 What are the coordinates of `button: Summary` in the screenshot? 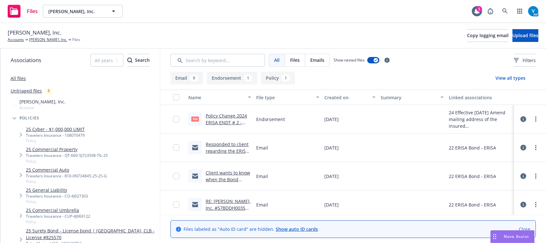 It's located at (412, 97).